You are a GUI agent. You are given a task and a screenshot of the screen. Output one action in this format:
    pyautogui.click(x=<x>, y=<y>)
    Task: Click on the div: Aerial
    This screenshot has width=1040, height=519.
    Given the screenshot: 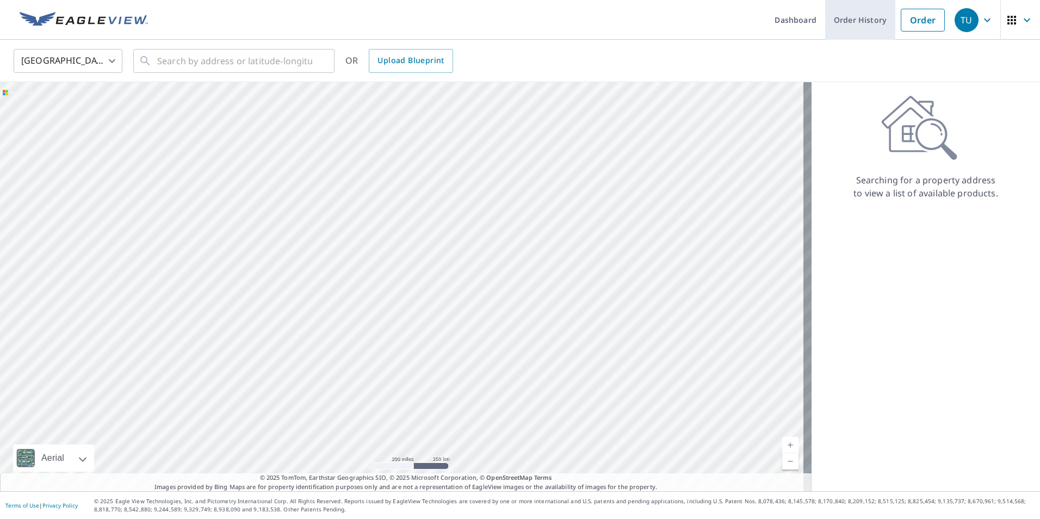 What is the action you would take?
    pyautogui.click(x=53, y=458)
    